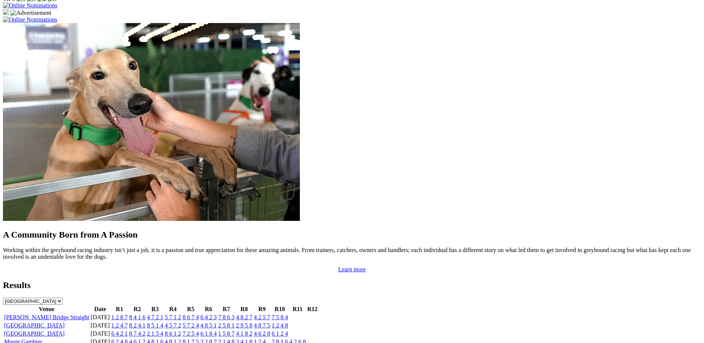 The image size is (704, 343). Describe the element at coordinates (209, 317) in the screenshot. I see `a: 6 4 2 3` at that location.